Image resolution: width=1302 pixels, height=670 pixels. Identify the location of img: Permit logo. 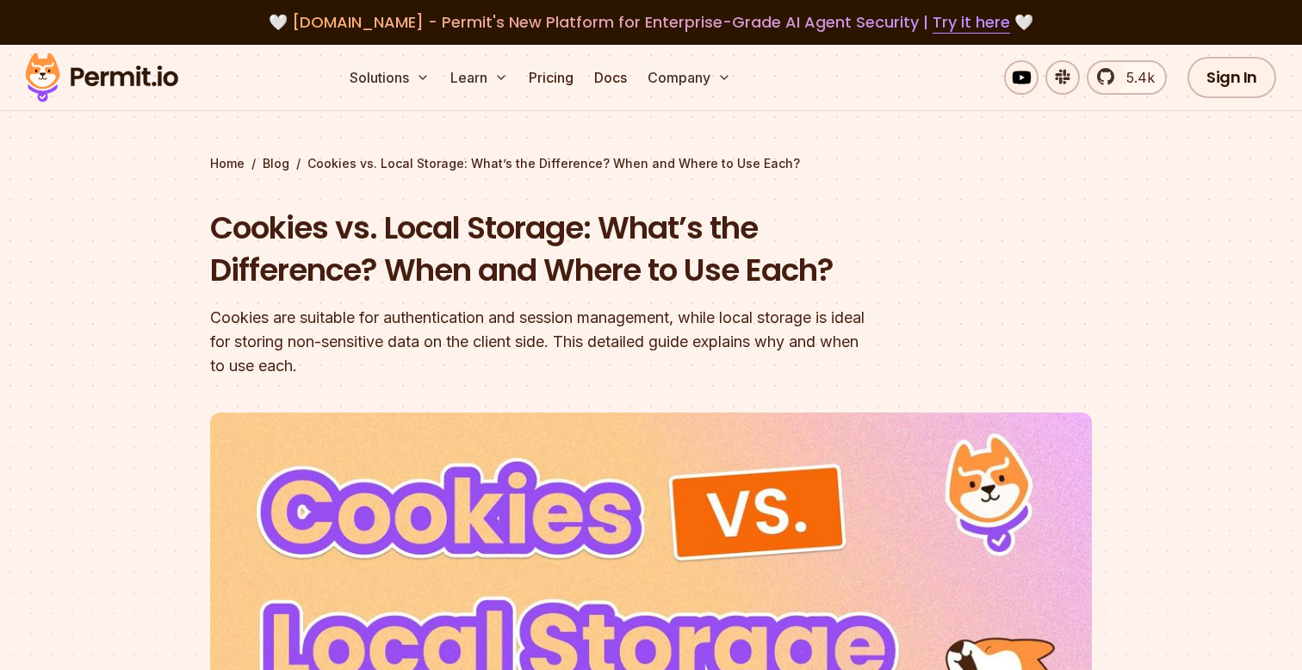
(102, 78).